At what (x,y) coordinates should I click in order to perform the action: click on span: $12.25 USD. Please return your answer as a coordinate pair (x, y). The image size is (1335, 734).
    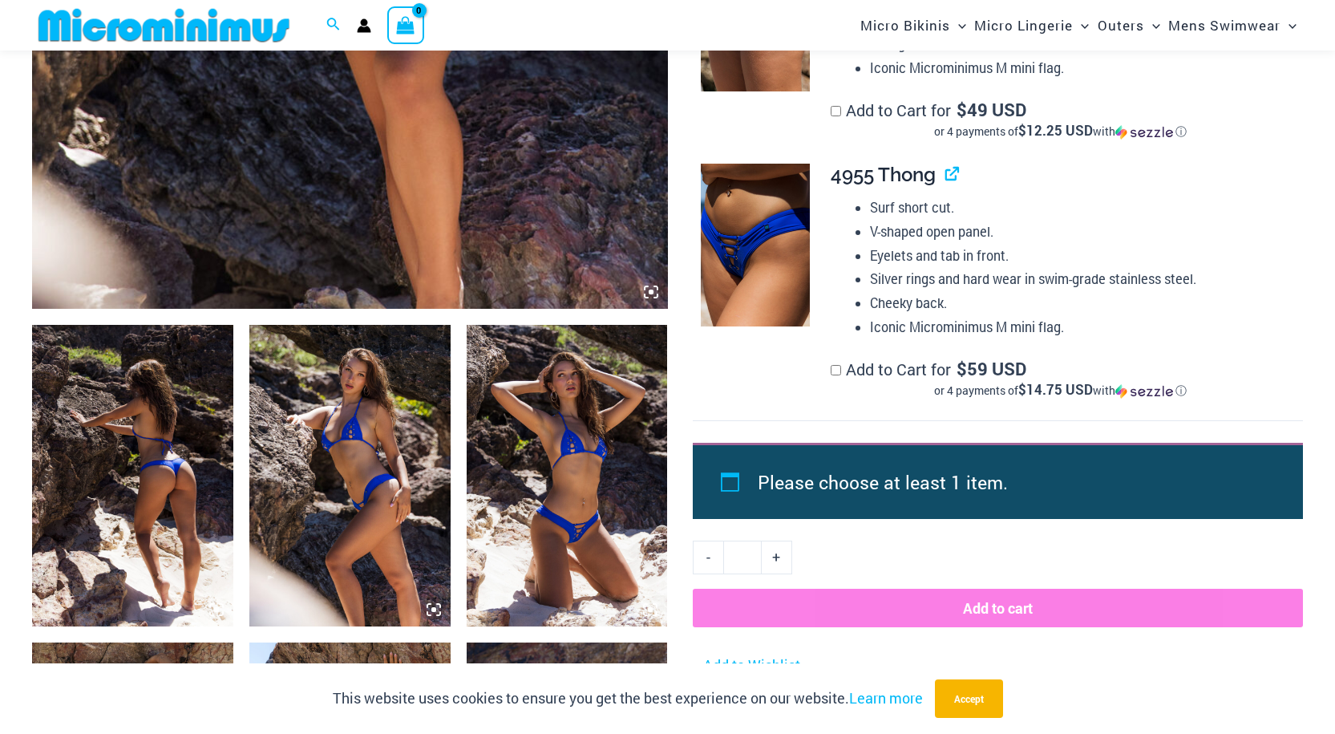
    Looking at the image, I should click on (1055, 130).